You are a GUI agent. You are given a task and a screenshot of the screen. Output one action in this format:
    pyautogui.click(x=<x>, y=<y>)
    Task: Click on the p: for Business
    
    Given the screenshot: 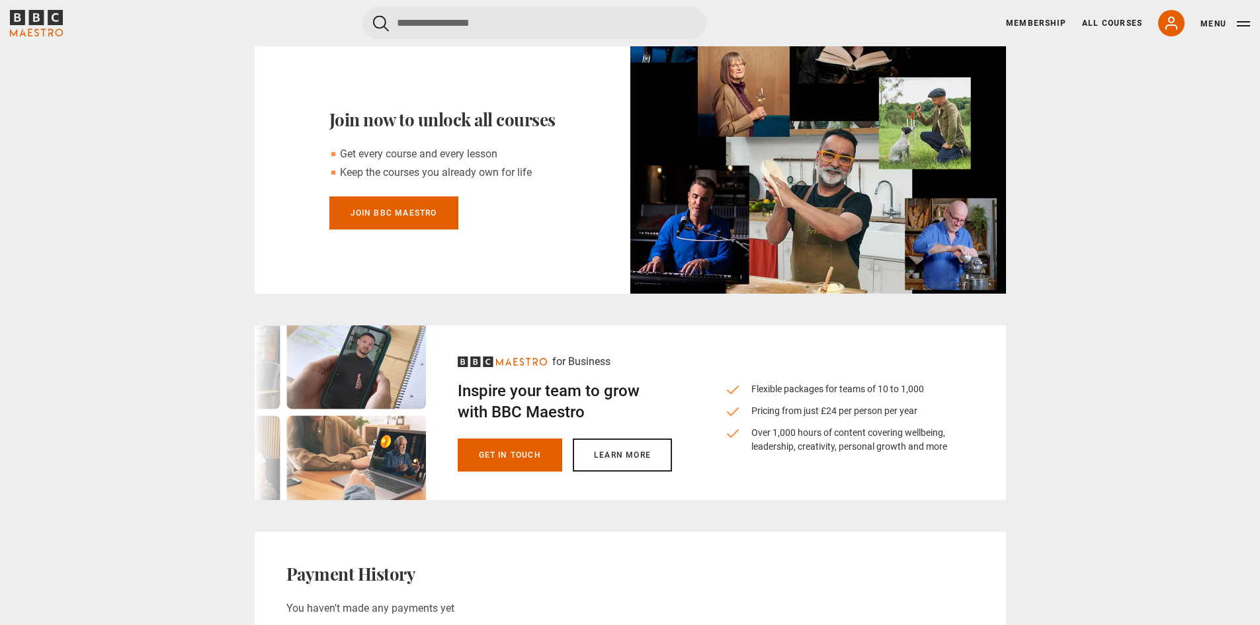 What is the action you would take?
    pyautogui.click(x=581, y=362)
    